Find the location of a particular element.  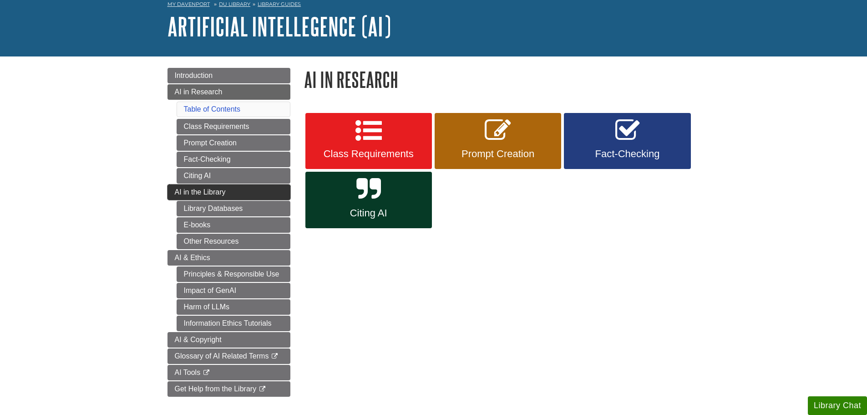

a: Harm of LLMs is located at coordinates (233, 307).